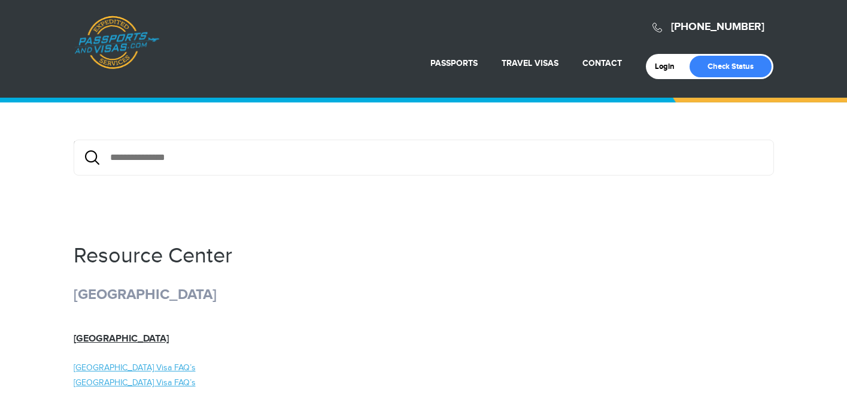  What do you see at coordinates (602, 63) in the screenshot?
I see `a: Contact` at bounding box center [602, 63].